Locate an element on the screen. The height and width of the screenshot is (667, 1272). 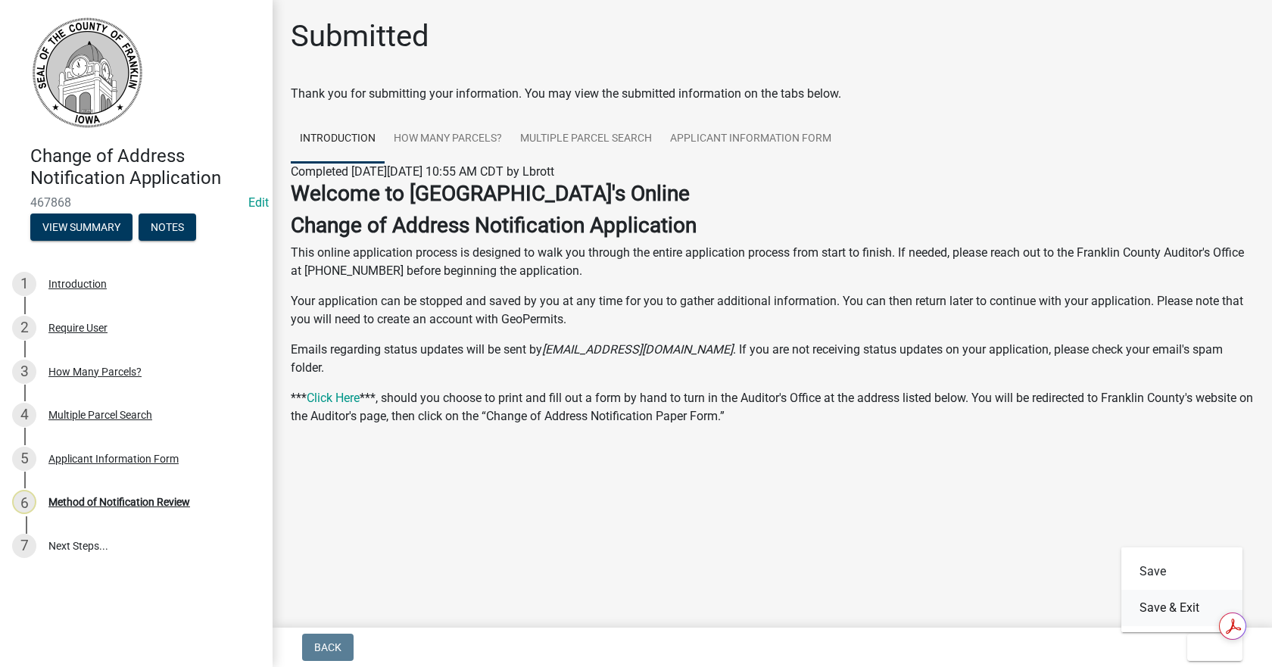
span: Exit is located at coordinates (1210, 647).